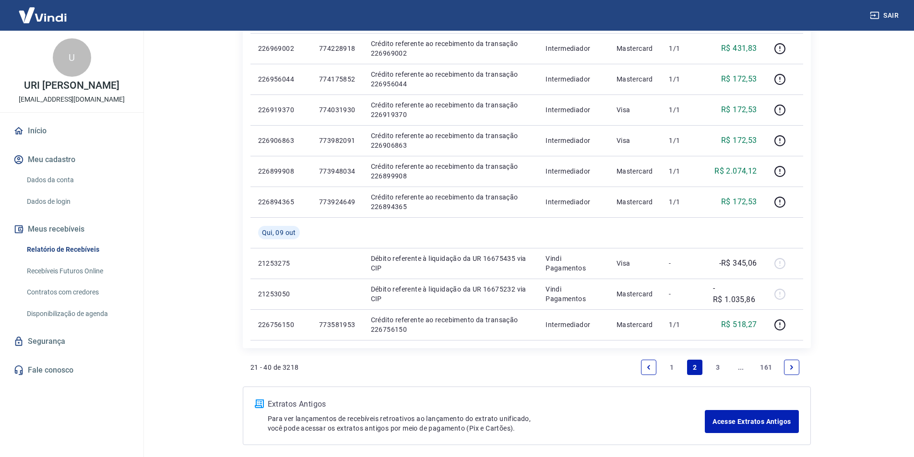 Image resolution: width=914 pixels, height=457 pixels. I want to click on button: Meus recebíveis, so click(72, 229).